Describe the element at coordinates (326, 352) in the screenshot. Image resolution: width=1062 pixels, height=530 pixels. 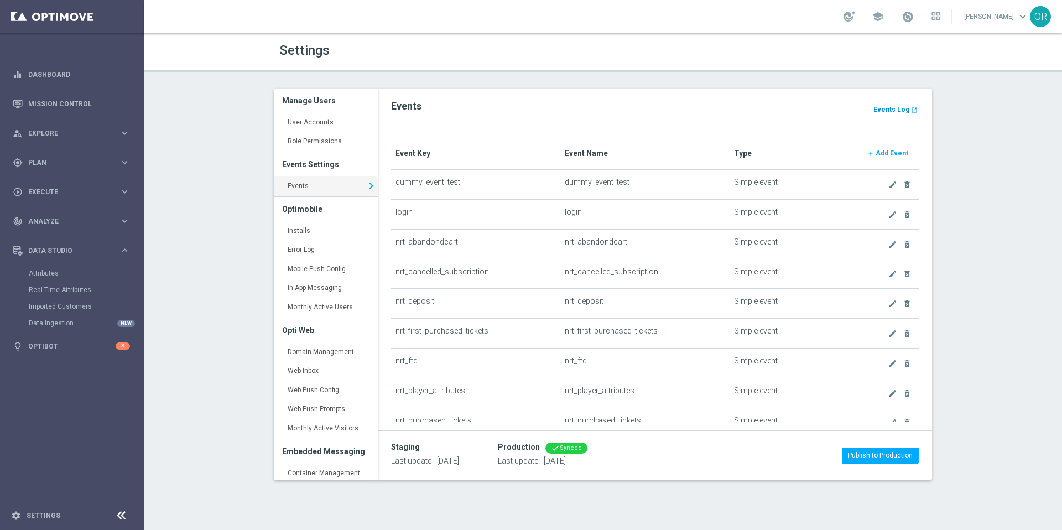
I see `a: Domain Management` at that location.